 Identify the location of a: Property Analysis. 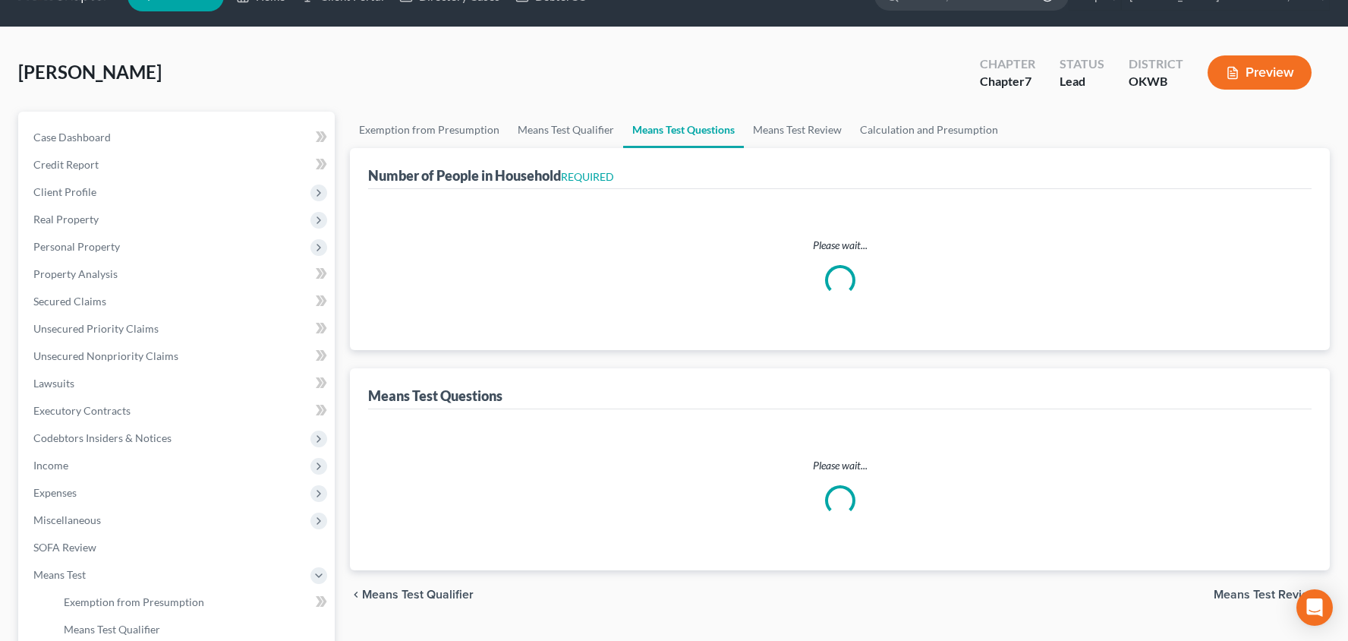
(178, 274).